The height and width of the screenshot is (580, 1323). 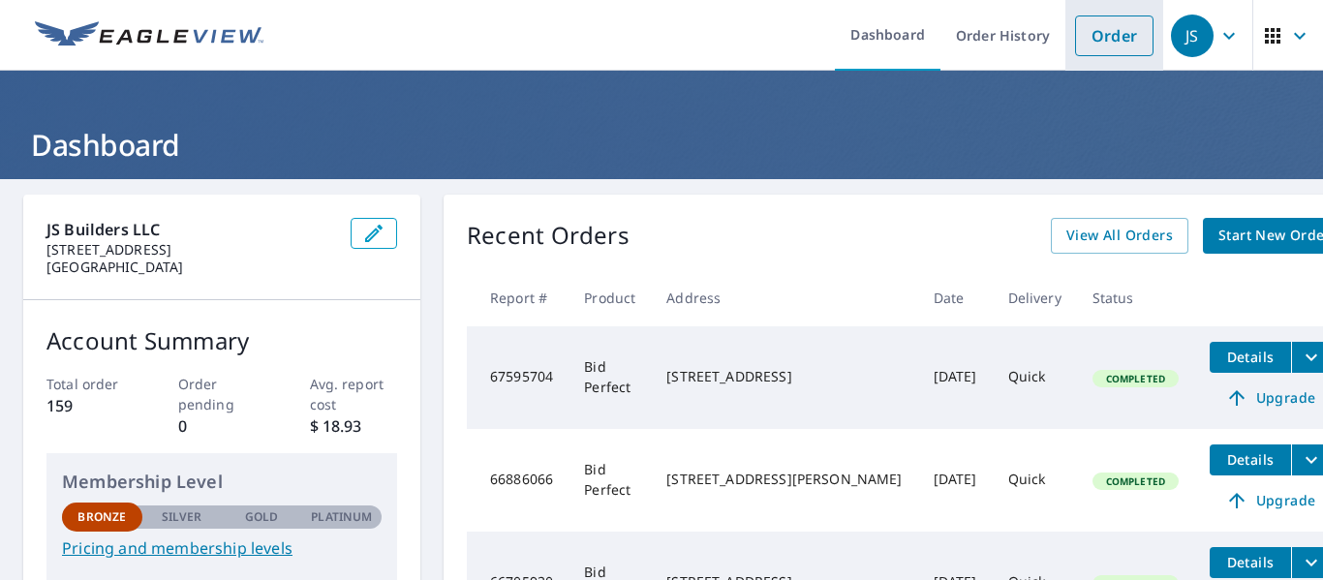 I want to click on p: Silver, so click(x=182, y=517).